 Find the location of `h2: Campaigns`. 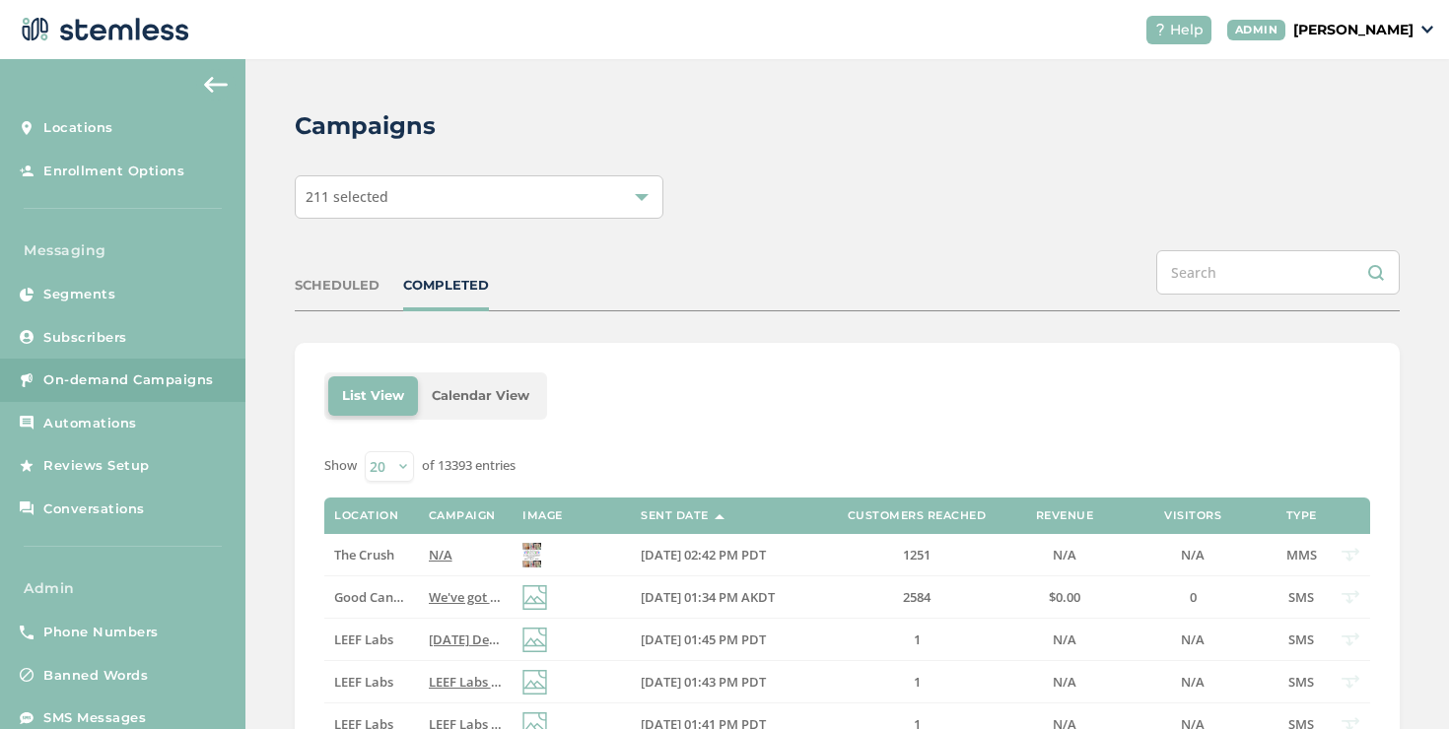

h2: Campaigns is located at coordinates (365, 126).